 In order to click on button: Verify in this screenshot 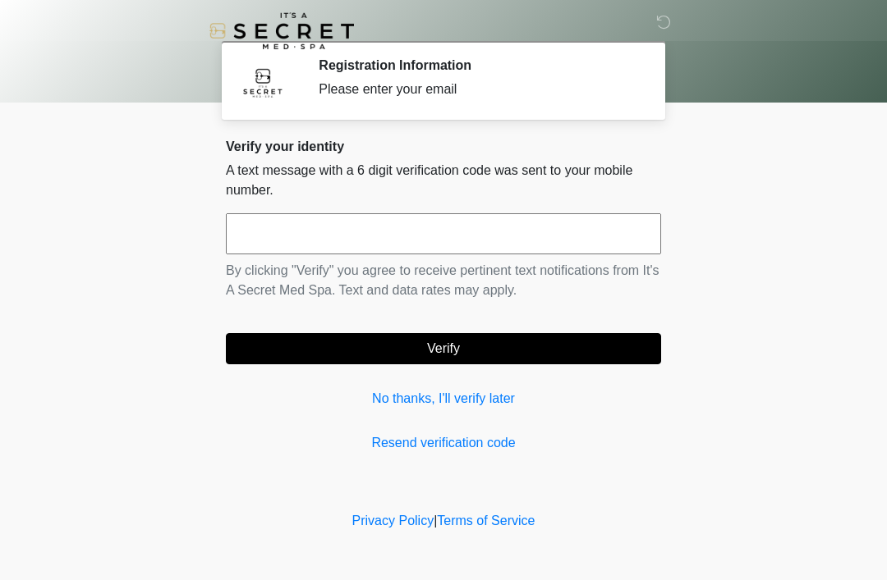, I will do `click(443, 349)`.